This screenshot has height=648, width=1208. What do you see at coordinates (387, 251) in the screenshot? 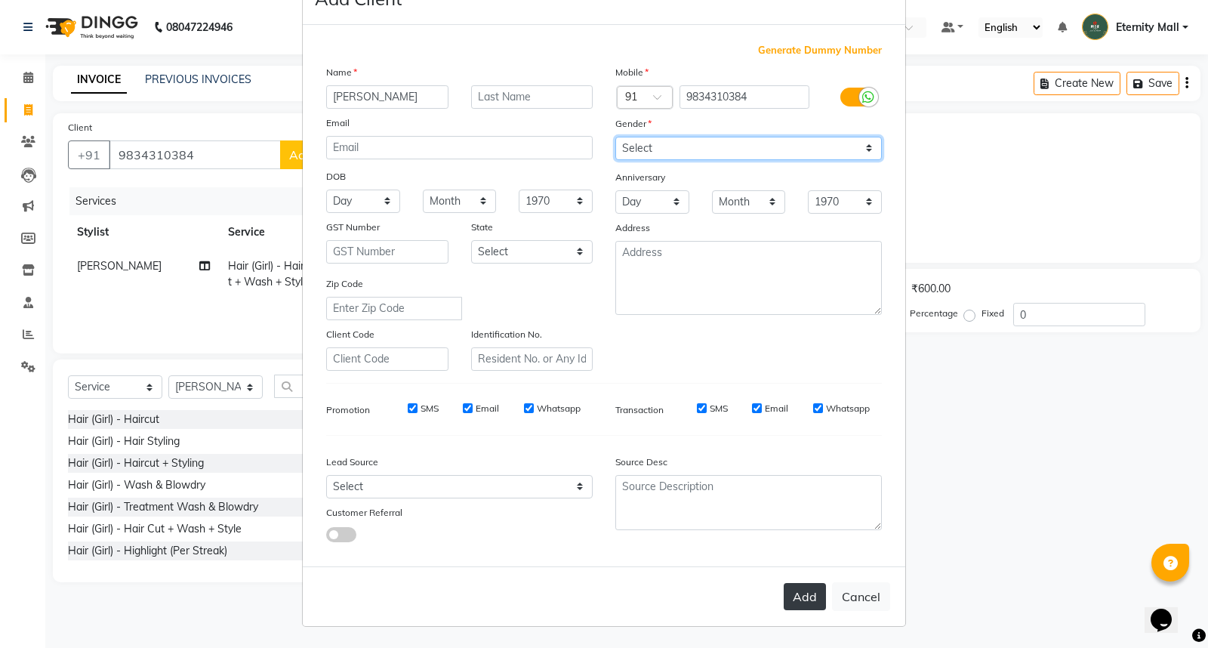
I see `input: GST Number` at bounding box center [387, 251].